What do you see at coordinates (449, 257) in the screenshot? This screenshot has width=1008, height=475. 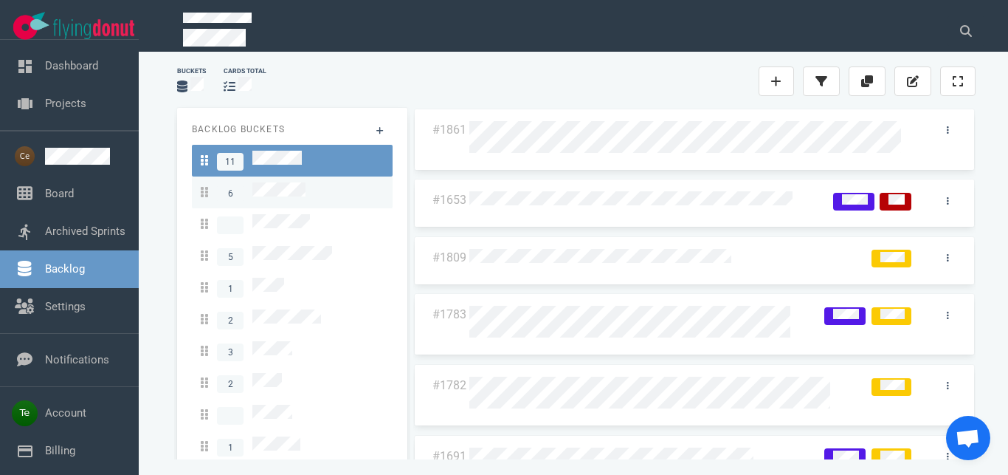 I see `a: #1809` at bounding box center [449, 257].